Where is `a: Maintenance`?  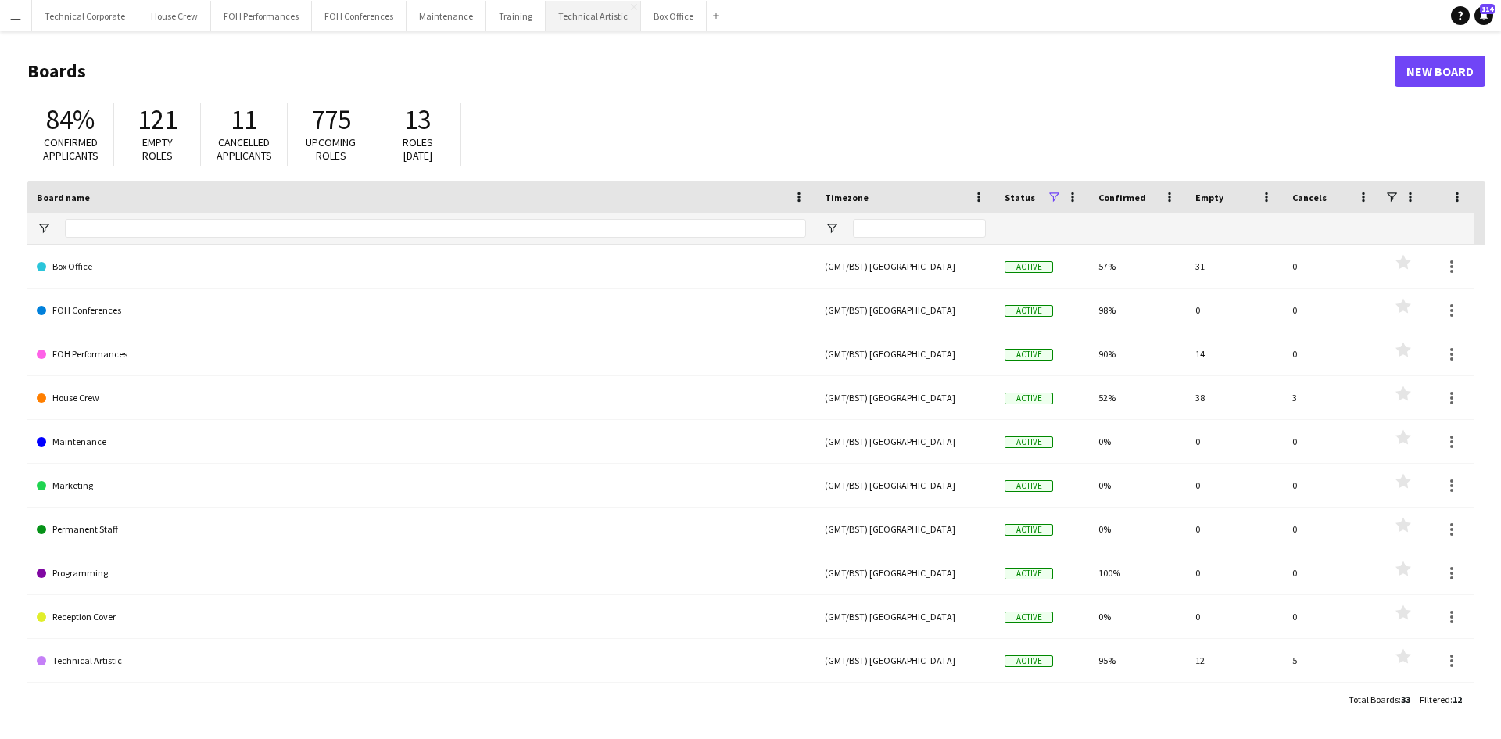
a: Maintenance is located at coordinates (421, 442).